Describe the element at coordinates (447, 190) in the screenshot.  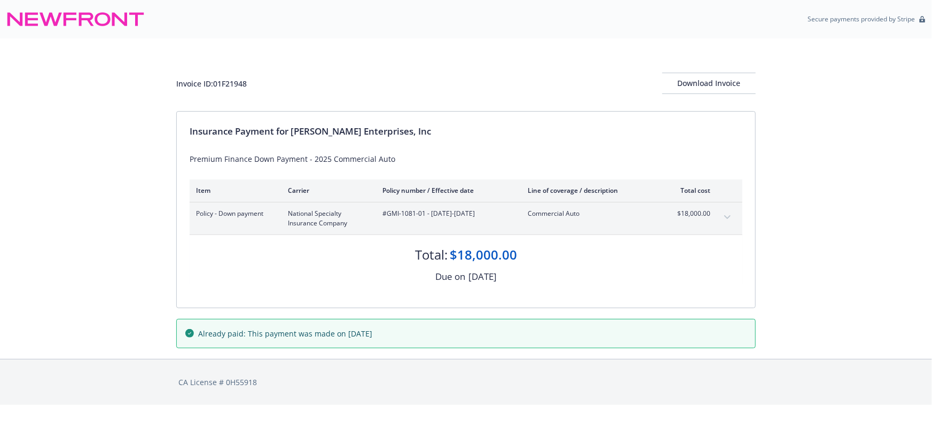
I see `div: Policy number / Effective date` at that location.